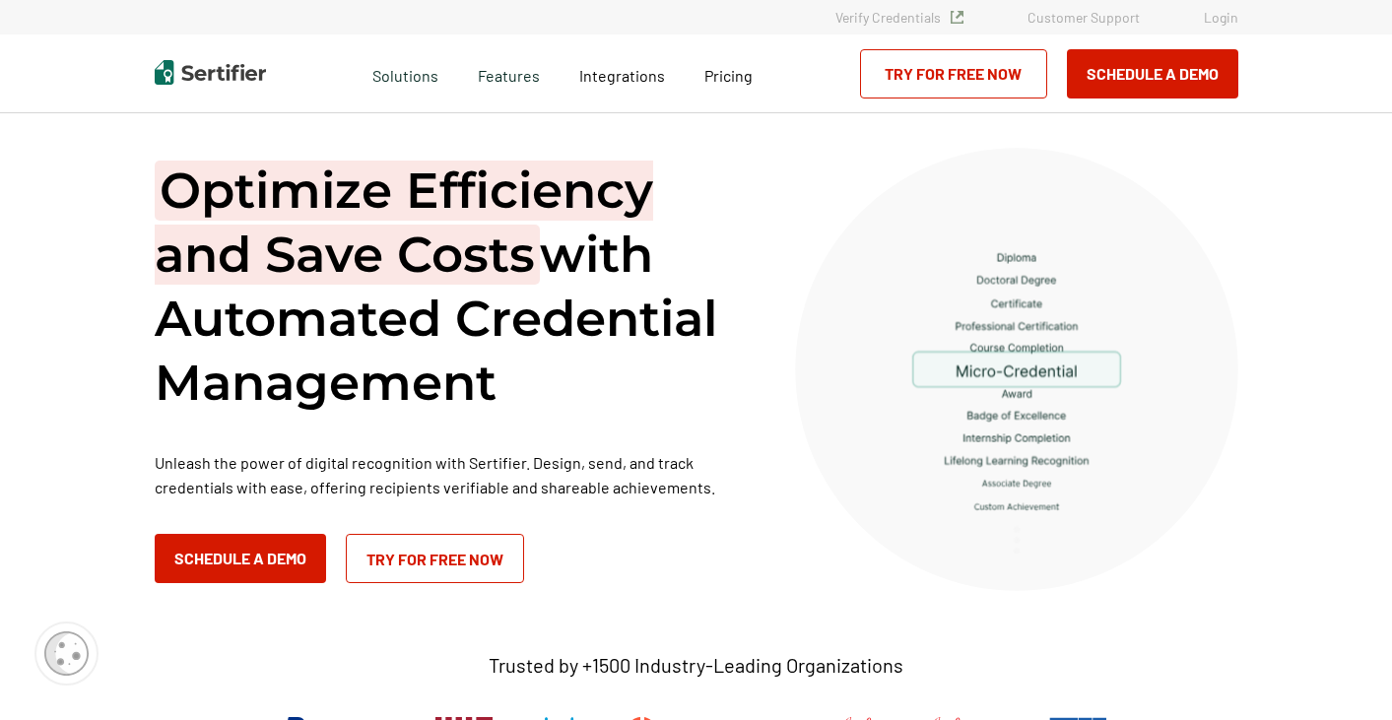 The width and height of the screenshot is (1392, 720). Describe the element at coordinates (210, 72) in the screenshot. I see `img: Sertifier | Digital Credentialing Platform` at that location.